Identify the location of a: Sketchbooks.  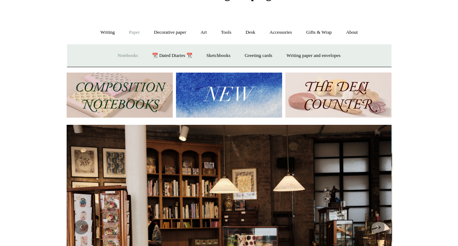
(218, 55).